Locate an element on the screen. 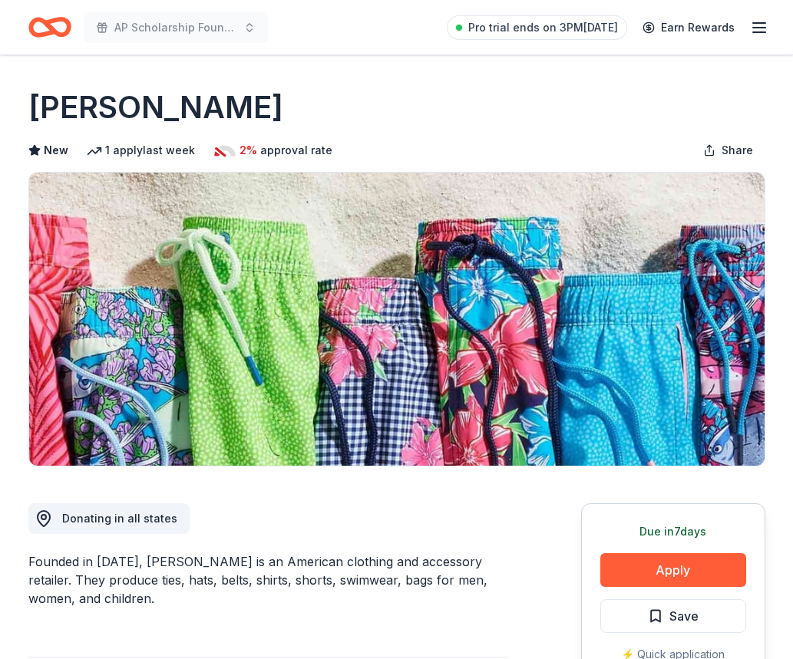 The height and width of the screenshot is (659, 793). div: 1 apply last week is located at coordinates (140, 150).